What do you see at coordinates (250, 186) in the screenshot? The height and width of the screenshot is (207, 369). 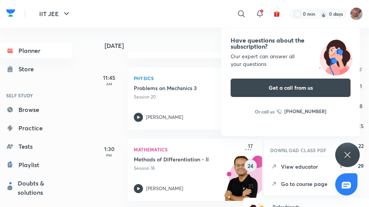 I see `button: August 31, 2025` at bounding box center [250, 186].